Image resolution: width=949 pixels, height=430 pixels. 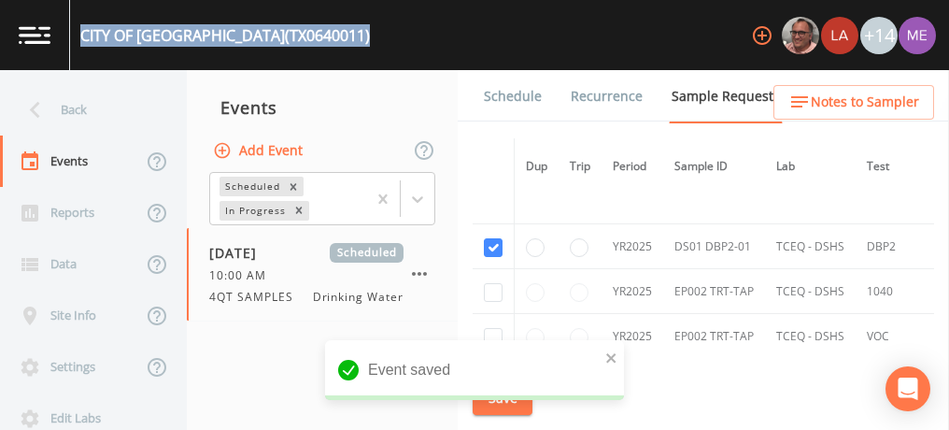 I want to click on a: Sample Requests, so click(x=725, y=96).